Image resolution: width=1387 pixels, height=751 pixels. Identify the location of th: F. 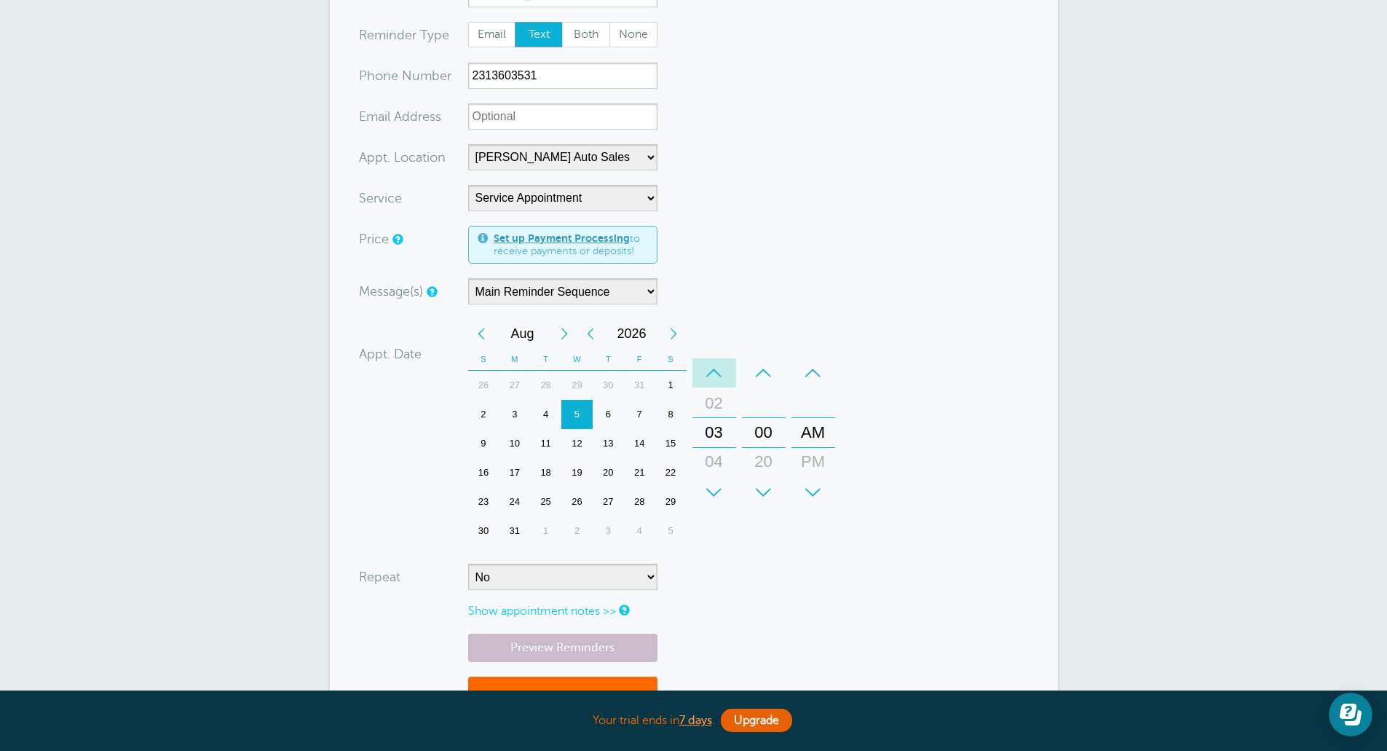
(639, 359).